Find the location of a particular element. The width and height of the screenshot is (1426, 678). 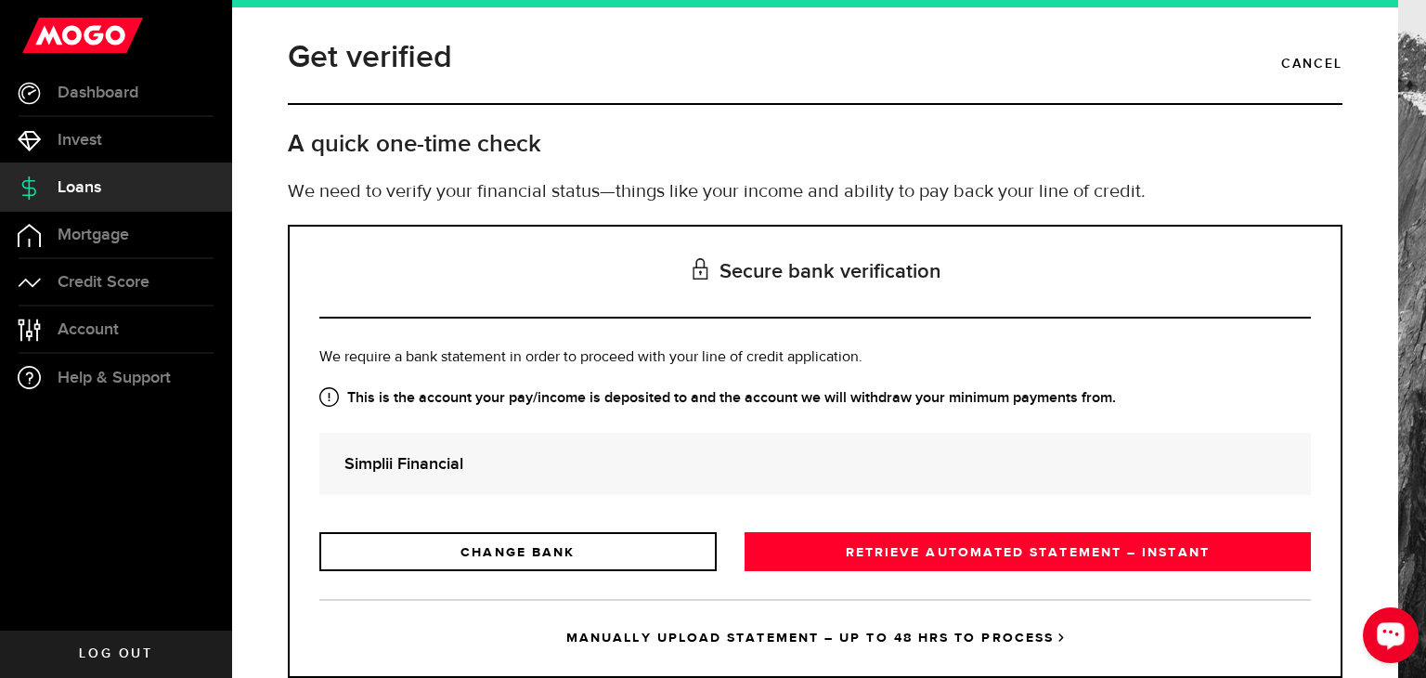

span: Help & Support is located at coordinates (114, 378).